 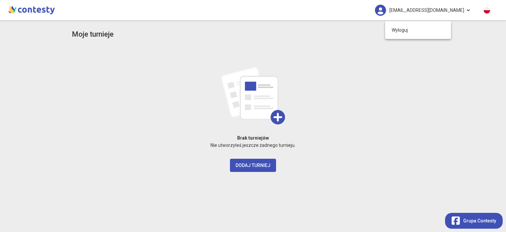 What do you see at coordinates (93, 34) in the screenshot?
I see `app-title: competition-list.title` at bounding box center [93, 34].